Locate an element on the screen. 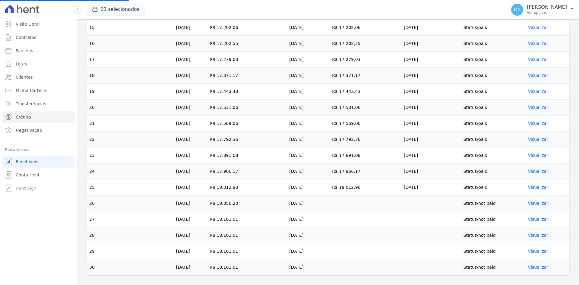 The height and width of the screenshot is (285, 579). p: Ver opções is located at coordinates (546, 13).